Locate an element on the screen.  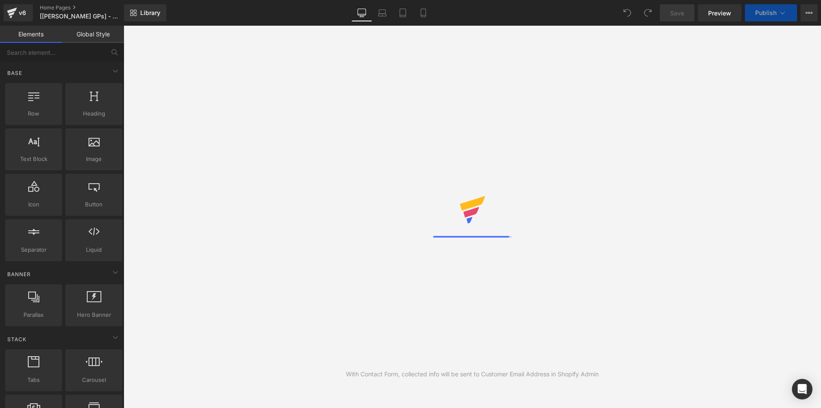
button: Publish is located at coordinates (771, 13).